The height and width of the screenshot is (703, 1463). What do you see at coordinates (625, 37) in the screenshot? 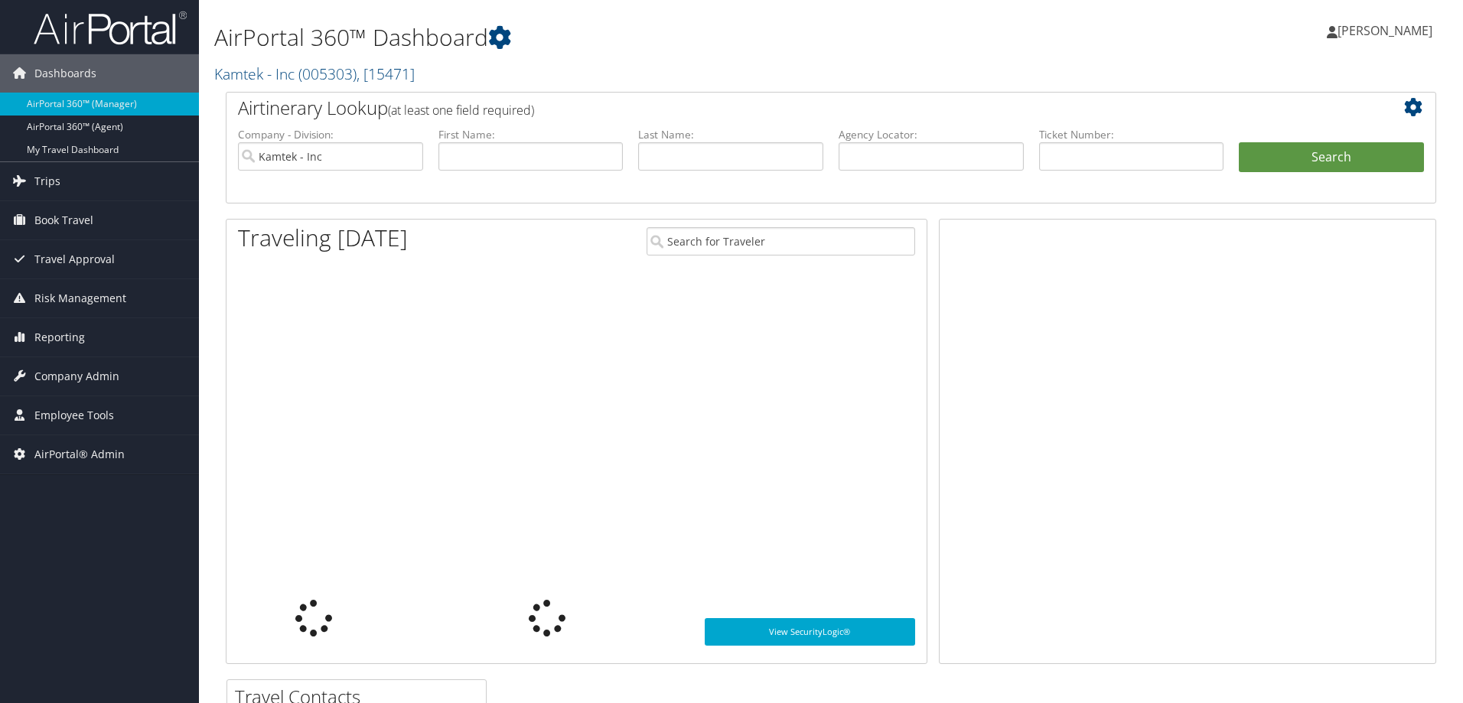
I see `h1: AirPortal 360™ Dashboard` at bounding box center [625, 37].